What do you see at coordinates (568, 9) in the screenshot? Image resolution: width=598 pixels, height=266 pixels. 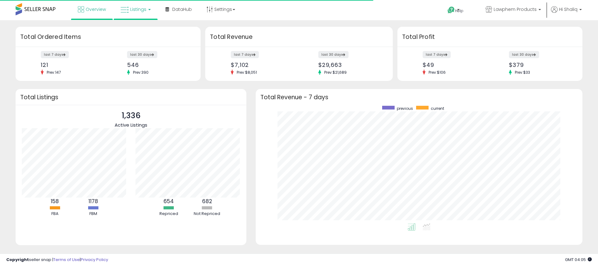 I see `span: Hi Shaliq` at bounding box center [568, 9].